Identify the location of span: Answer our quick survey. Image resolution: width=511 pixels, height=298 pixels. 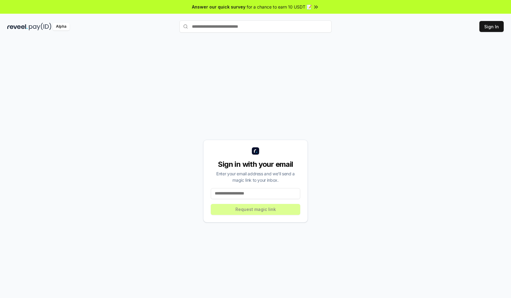
(219, 7).